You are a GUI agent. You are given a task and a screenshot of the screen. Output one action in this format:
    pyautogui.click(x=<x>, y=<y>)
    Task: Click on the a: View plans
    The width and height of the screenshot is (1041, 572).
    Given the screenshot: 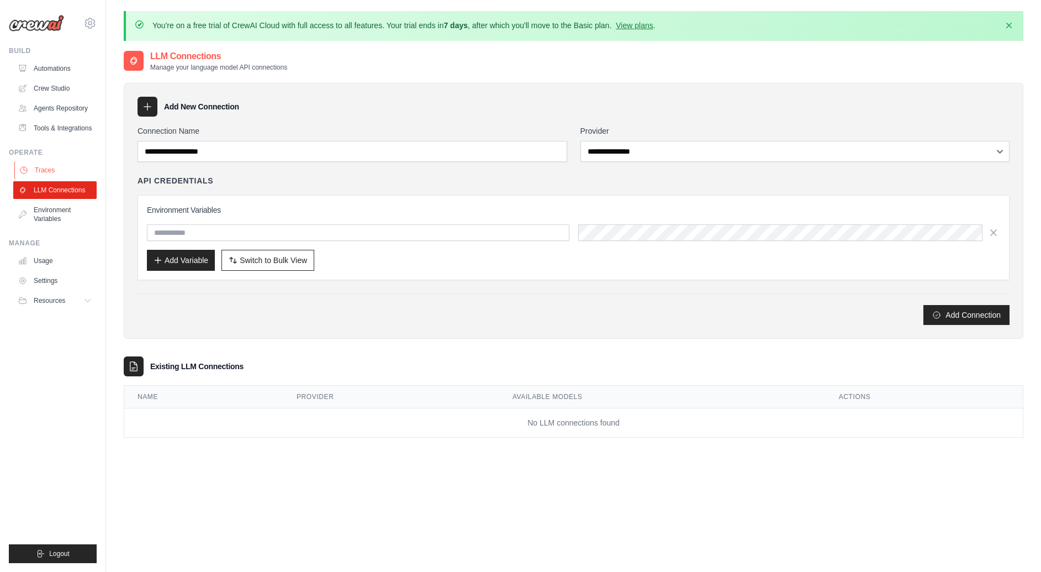 What is the action you would take?
    pyautogui.click(x=634, y=25)
    